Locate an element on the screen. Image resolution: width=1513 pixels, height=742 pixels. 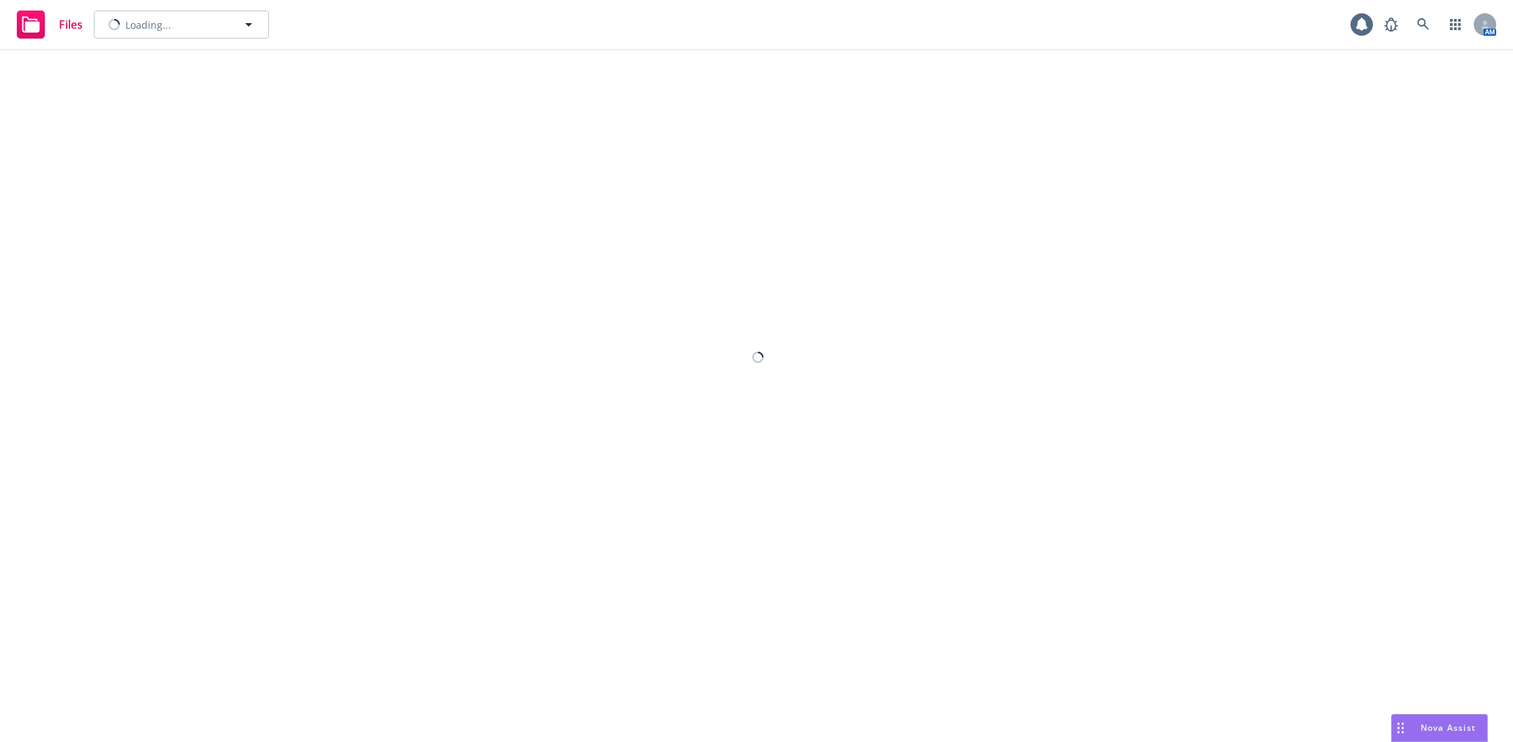
div: Drag to move is located at coordinates (1400, 728).